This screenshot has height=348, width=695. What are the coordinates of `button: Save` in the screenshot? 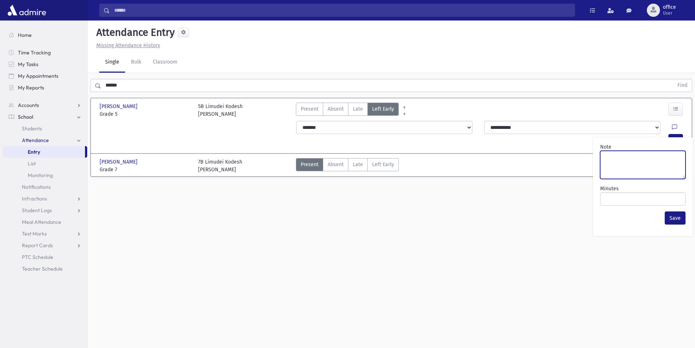 It's located at (675, 218).